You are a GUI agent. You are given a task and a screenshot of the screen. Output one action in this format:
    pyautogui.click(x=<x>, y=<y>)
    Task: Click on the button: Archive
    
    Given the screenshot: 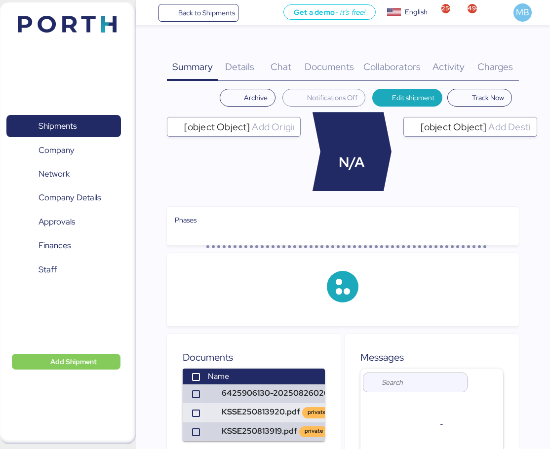 What is the action you would take?
    pyautogui.click(x=248, y=98)
    